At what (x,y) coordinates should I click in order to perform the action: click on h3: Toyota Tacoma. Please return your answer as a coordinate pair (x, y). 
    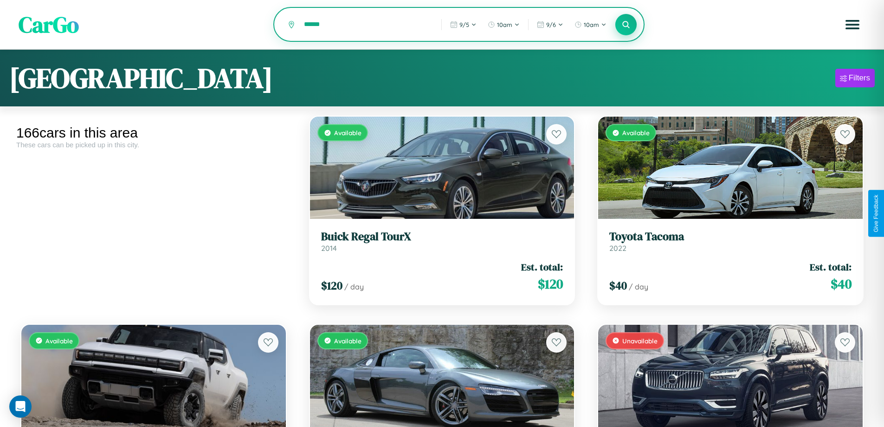
    Looking at the image, I should click on (731, 236).